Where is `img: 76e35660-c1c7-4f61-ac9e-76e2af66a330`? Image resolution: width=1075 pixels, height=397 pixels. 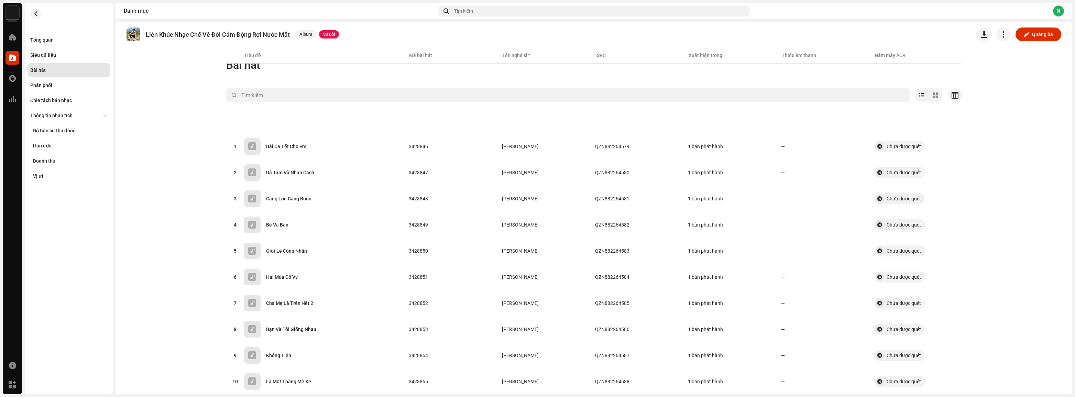 img: 76e35660-c1c7-4f61-ac9e-76e2af66a330 is located at coordinates (12, 12).